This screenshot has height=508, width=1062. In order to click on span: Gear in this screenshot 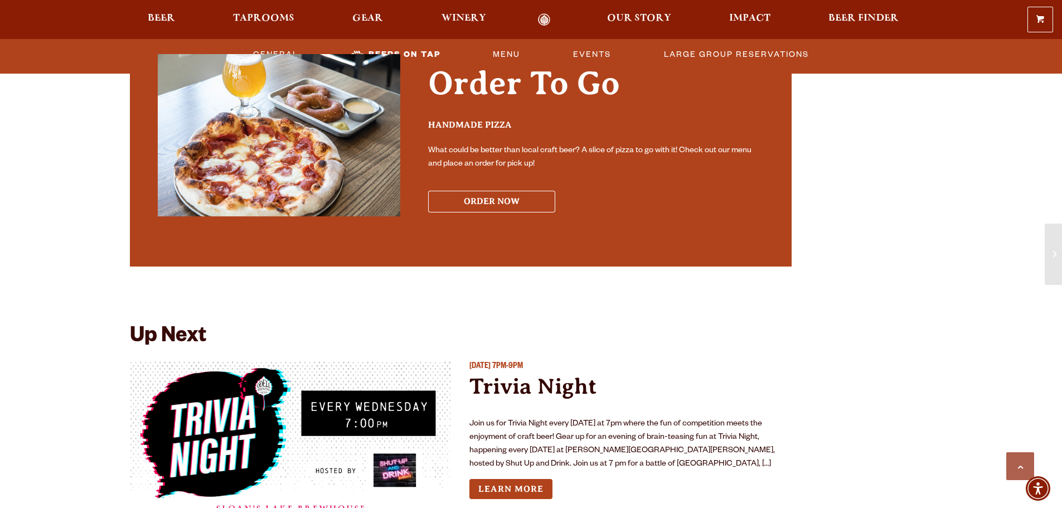, I will do `click(367, 18)`.